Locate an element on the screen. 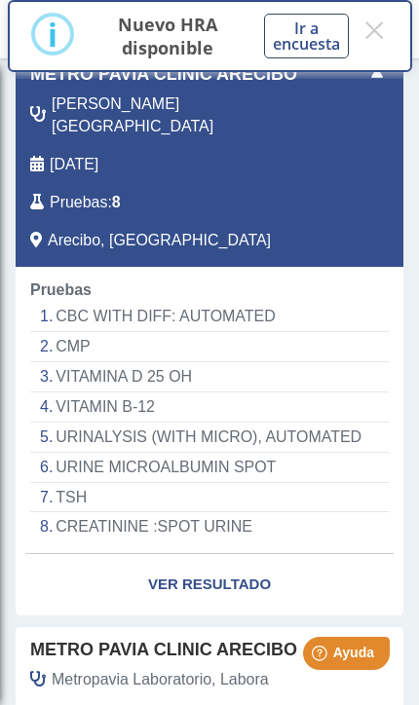 This screenshot has height=705, width=419. li: VITAMIN B-12 is located at coordinates (209, 407).